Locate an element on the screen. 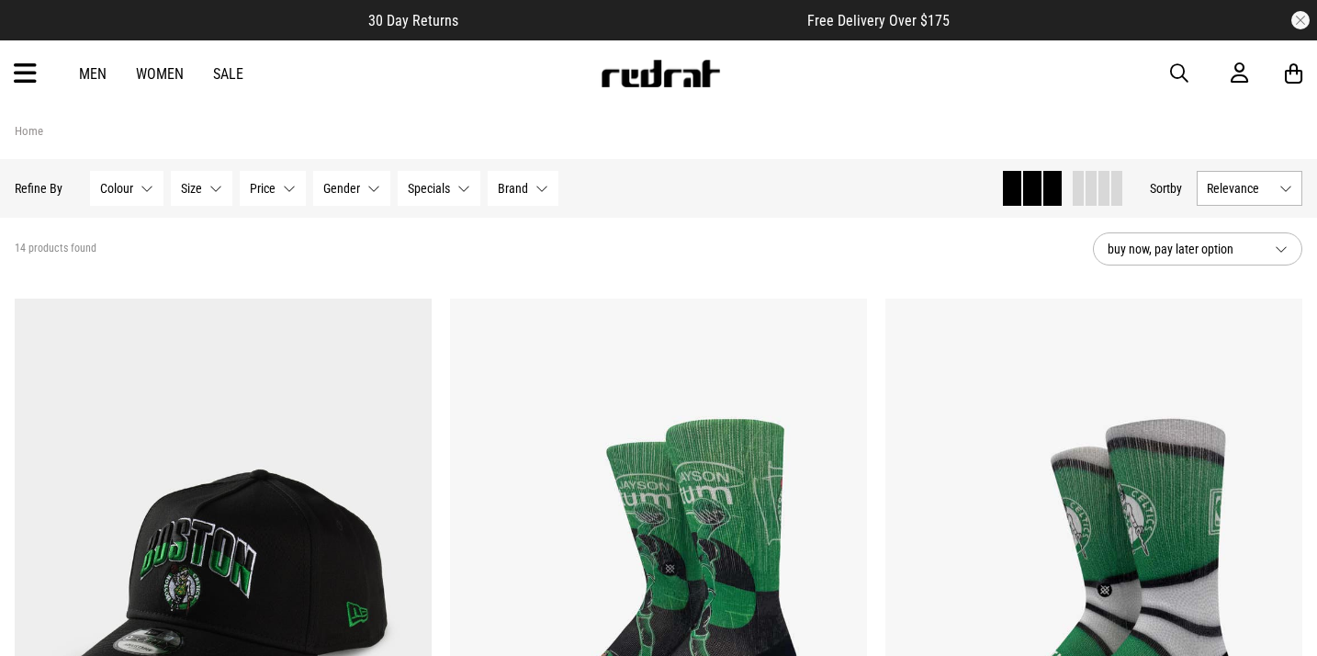 This screenshot has height=656, width=1317. button: Specials is located at coordinates (439, 188).